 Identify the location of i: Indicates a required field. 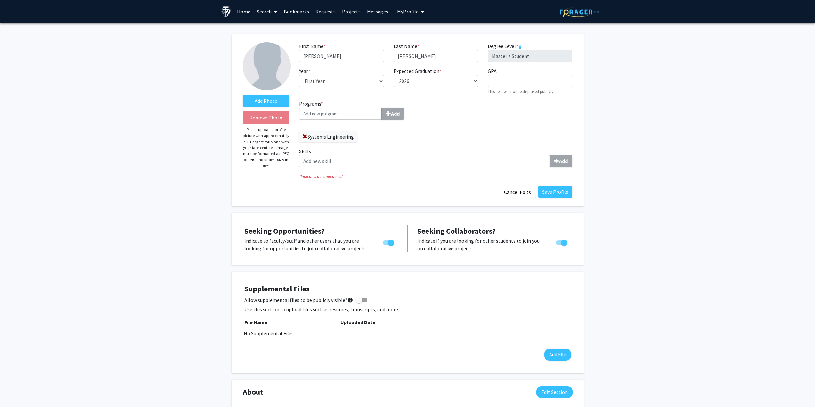
(436, 176).